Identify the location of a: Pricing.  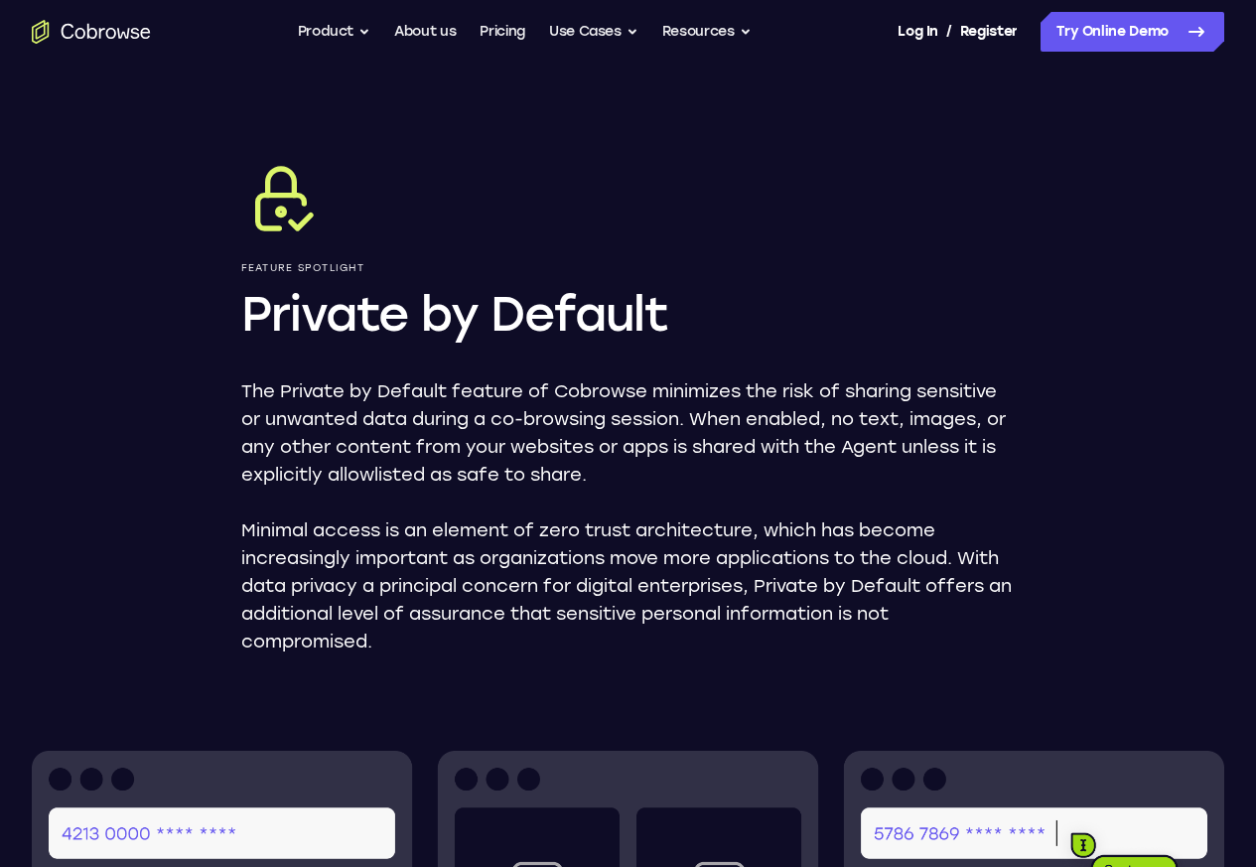
(503, 32).